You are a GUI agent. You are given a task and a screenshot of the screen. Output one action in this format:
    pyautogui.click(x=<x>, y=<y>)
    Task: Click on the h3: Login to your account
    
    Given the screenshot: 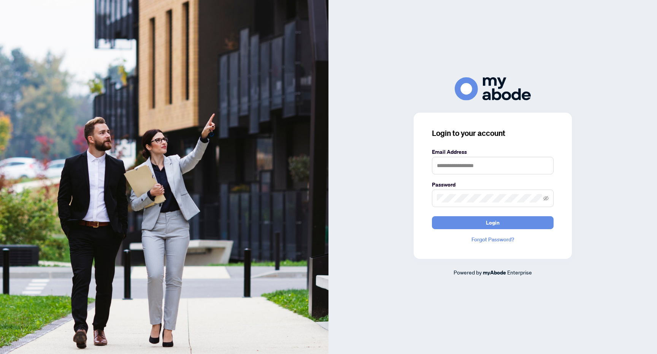 What is the action you would take?
    pyautogui.click(x=493, y=133)
    